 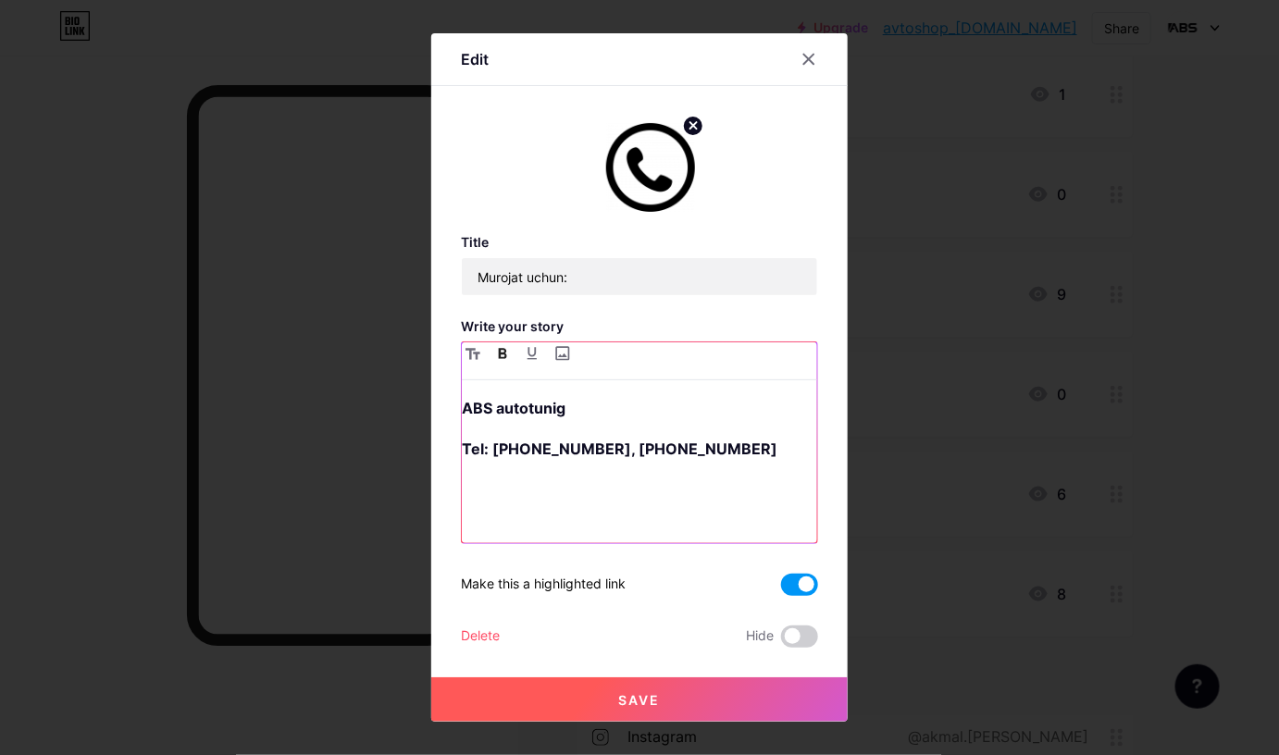 I want to click on img: link_thumbnail, so click(x=651, y=168).